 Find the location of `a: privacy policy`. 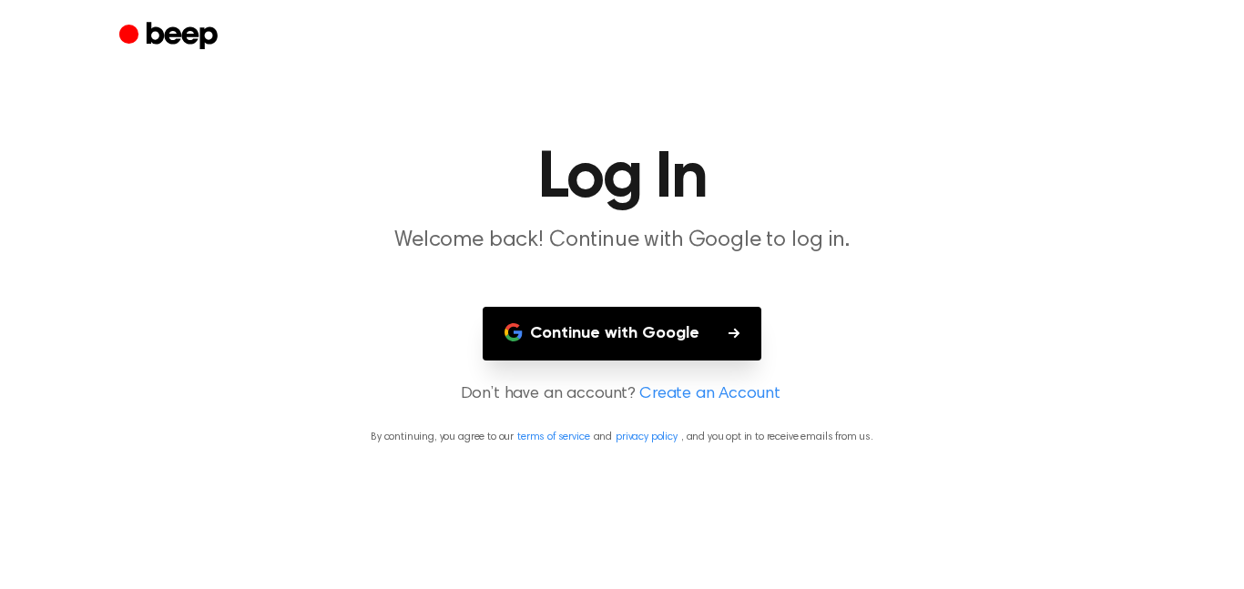

a: privacy policy is located at coordinates (647, 437).